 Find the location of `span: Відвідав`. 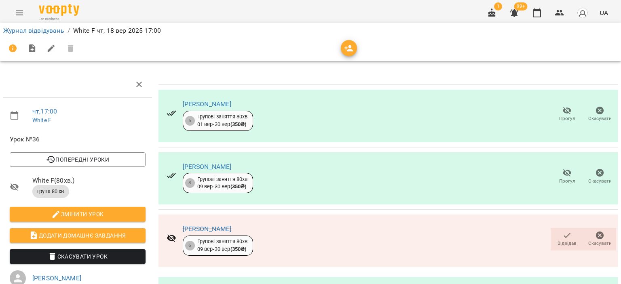

span: Відвідав is located at coordinates (566, 243).